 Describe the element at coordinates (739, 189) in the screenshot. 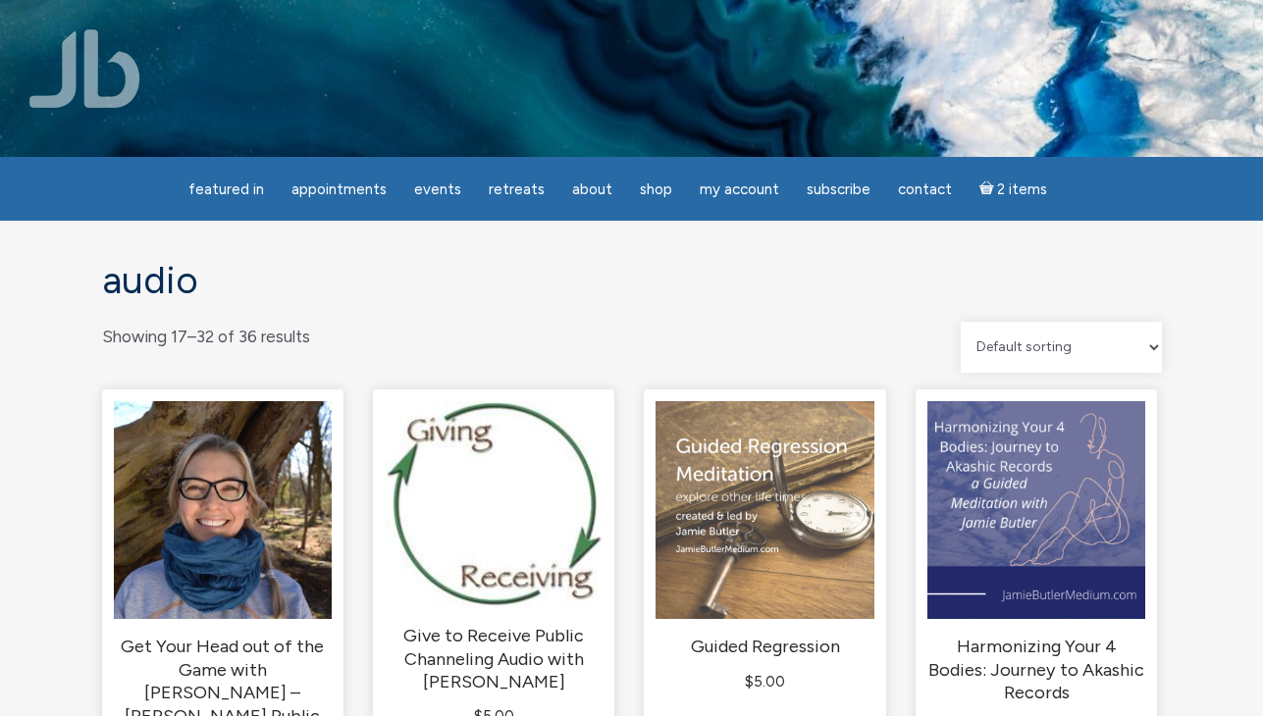

I see `a: My Account` at that location.